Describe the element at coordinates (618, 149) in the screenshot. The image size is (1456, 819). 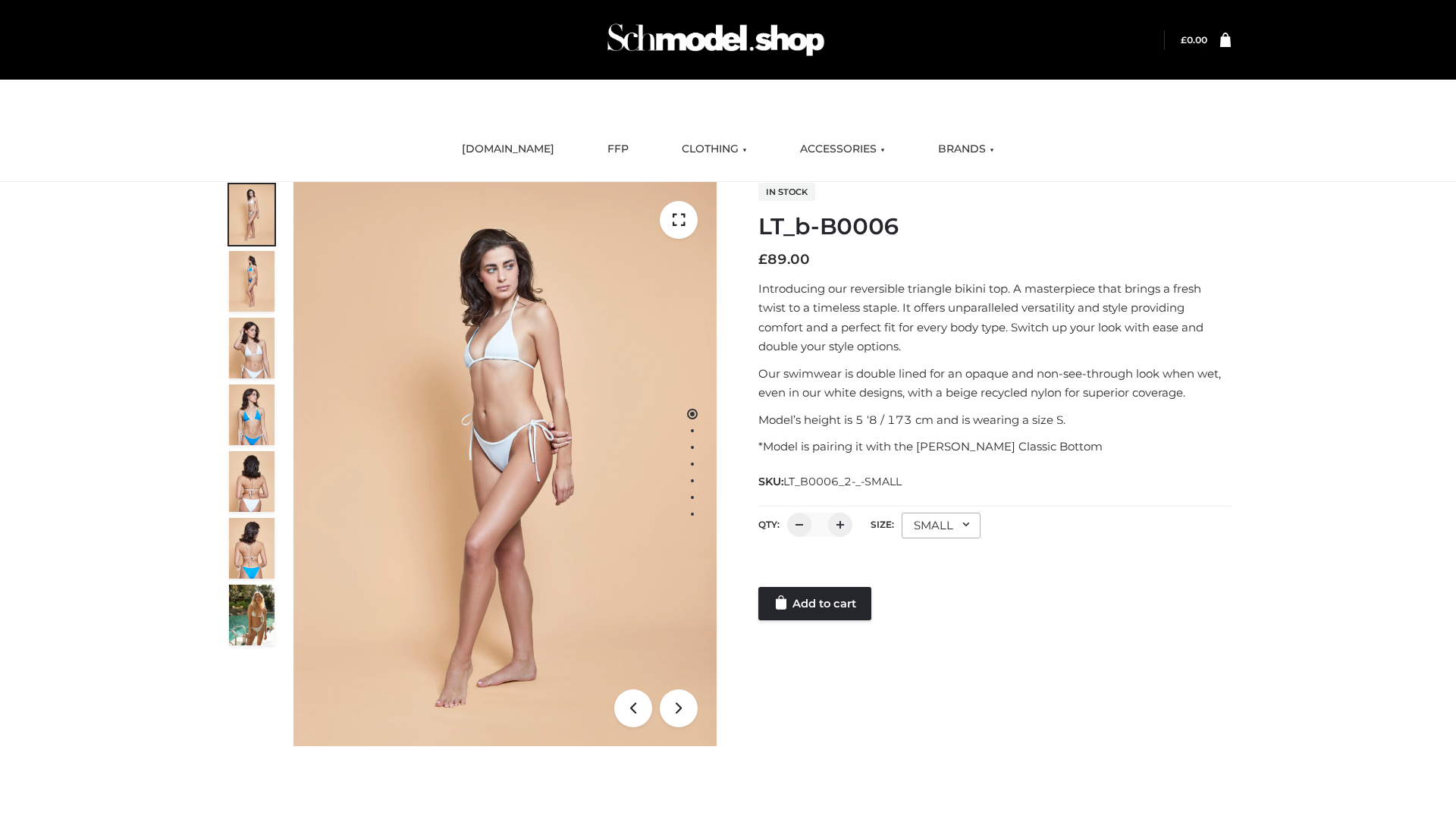
I see `a: FFP` at that location.